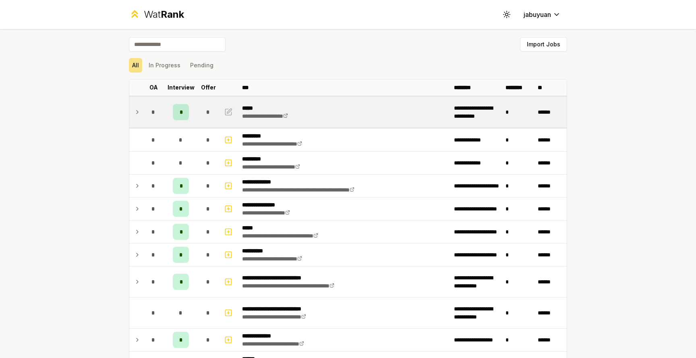 The width and height of the screenshot is (696, 358). I want to click on a: WatRank, so click(156, 15).